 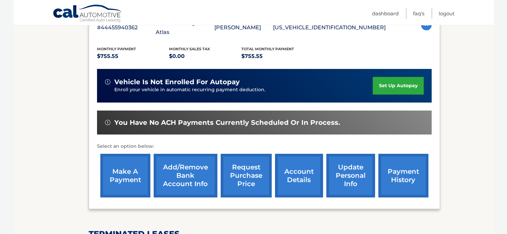 What do you see at coordinates (264, 147) in the screenshot?
I see `p: Select an option below:` at bounding box center [264, 147].